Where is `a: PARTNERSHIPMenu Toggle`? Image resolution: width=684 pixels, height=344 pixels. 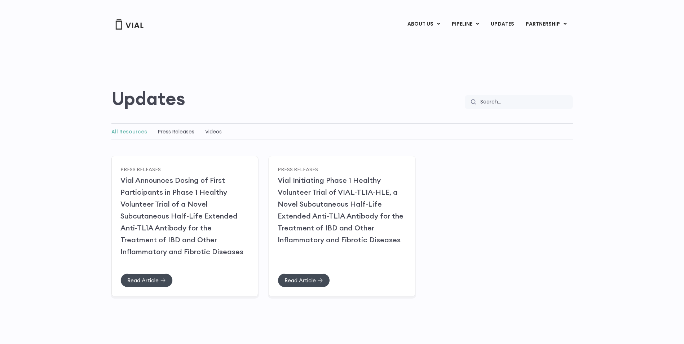
a: PARTNERSHIPMenu Toggle is located at coordinates (546, 24).